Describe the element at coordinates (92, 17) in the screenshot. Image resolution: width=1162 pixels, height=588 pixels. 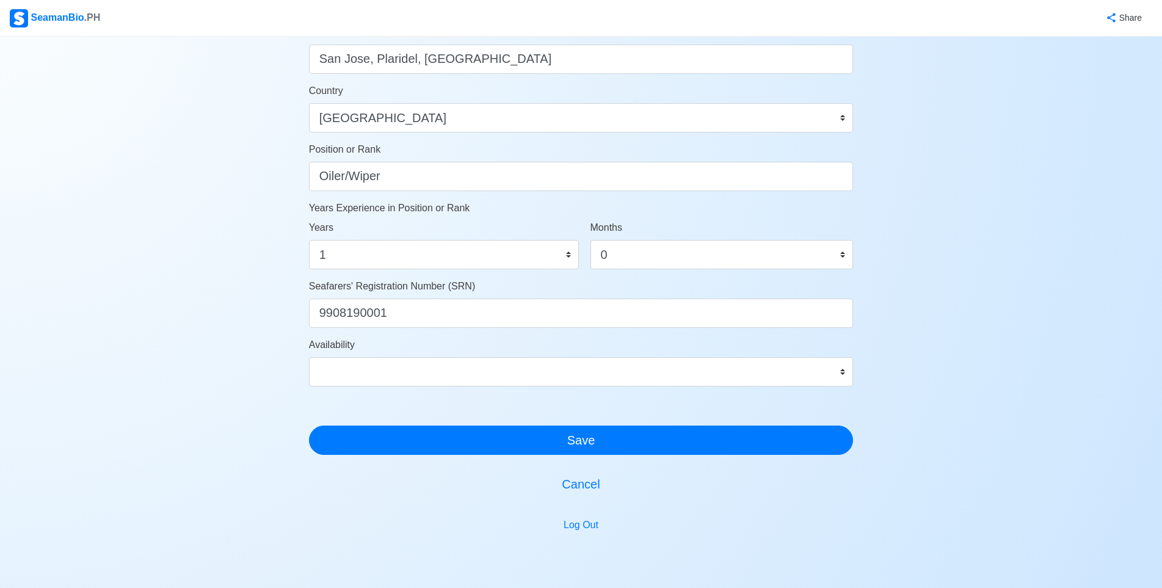
I see `span: .PH` at that location.